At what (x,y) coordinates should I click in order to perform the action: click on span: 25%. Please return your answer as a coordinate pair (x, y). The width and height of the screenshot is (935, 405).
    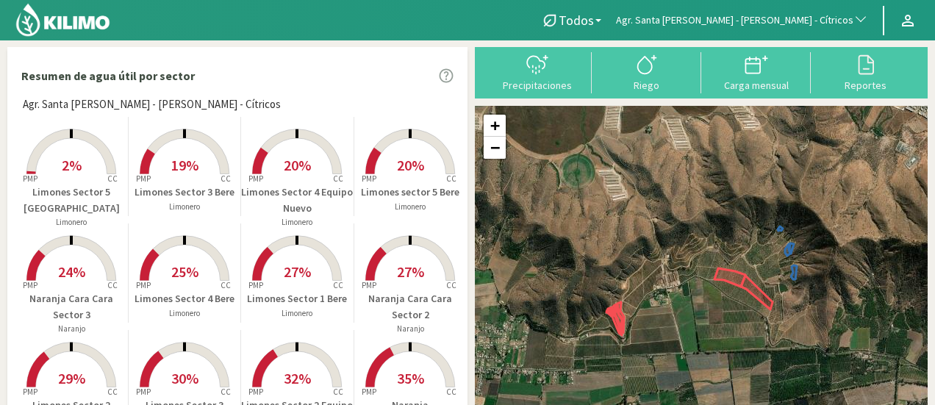
    Looking at the image, I should click on (184, 271).